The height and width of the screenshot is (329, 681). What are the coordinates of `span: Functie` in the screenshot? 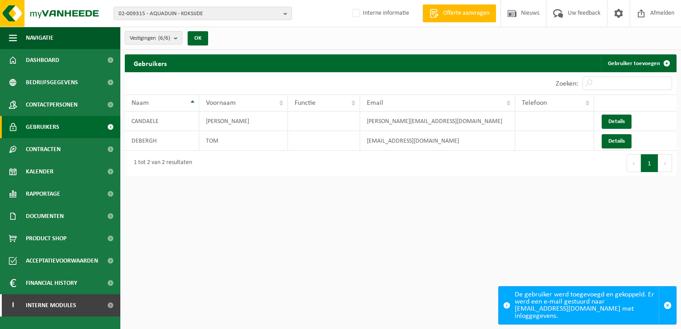 It's located at (305, 103).